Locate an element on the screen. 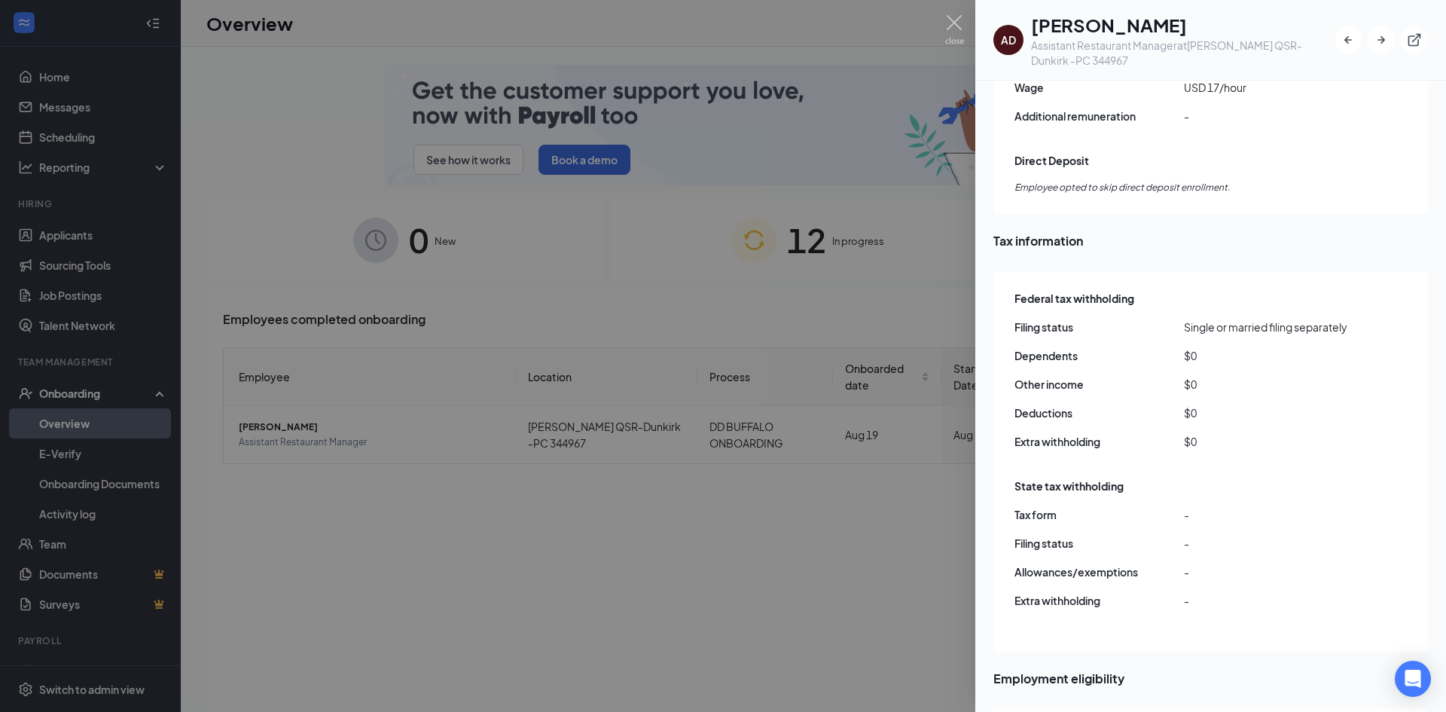 Image resolution: width=1446 pixels, height=712 pixels. button: ArrowLeftNew is located at coordinates (1349, 40).